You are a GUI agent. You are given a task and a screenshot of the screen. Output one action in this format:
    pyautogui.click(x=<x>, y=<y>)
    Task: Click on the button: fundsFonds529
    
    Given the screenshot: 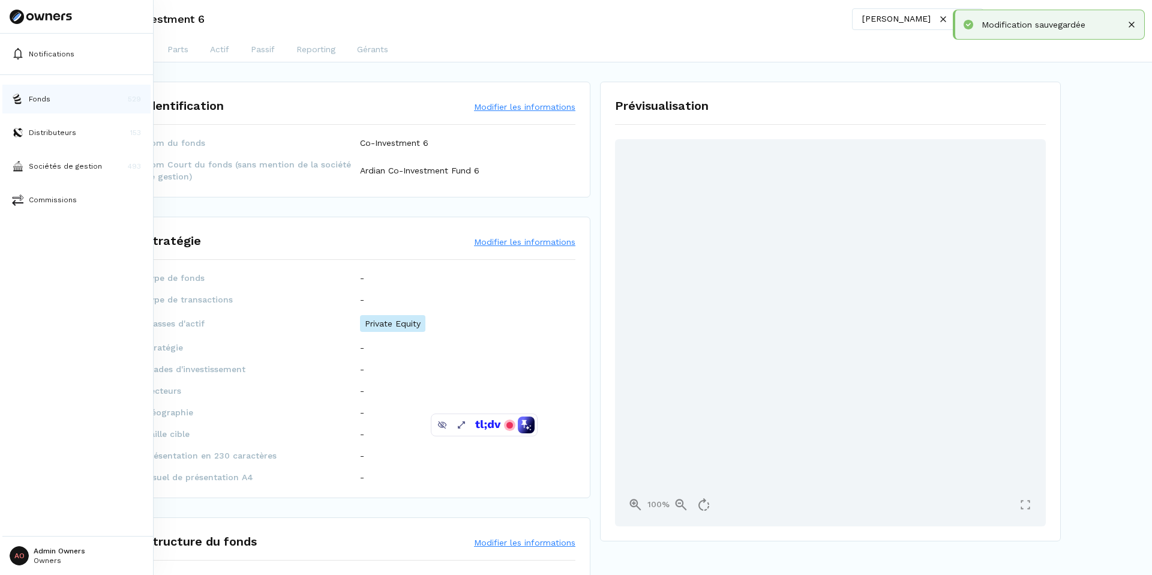 What is the action you would take?
    pyautogui.click(x=76, y=99)
    